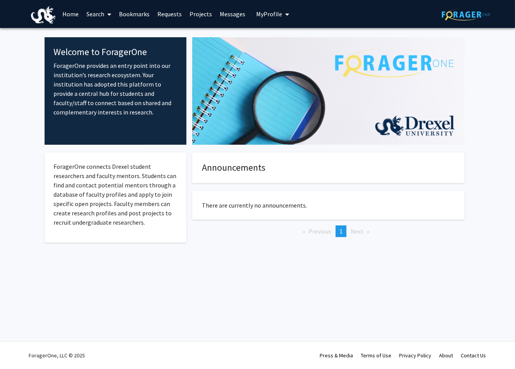  What do you see at coordinates (269, 14) in the screenshot?
I see `span: My Profile` at bounding box center [269, 14].